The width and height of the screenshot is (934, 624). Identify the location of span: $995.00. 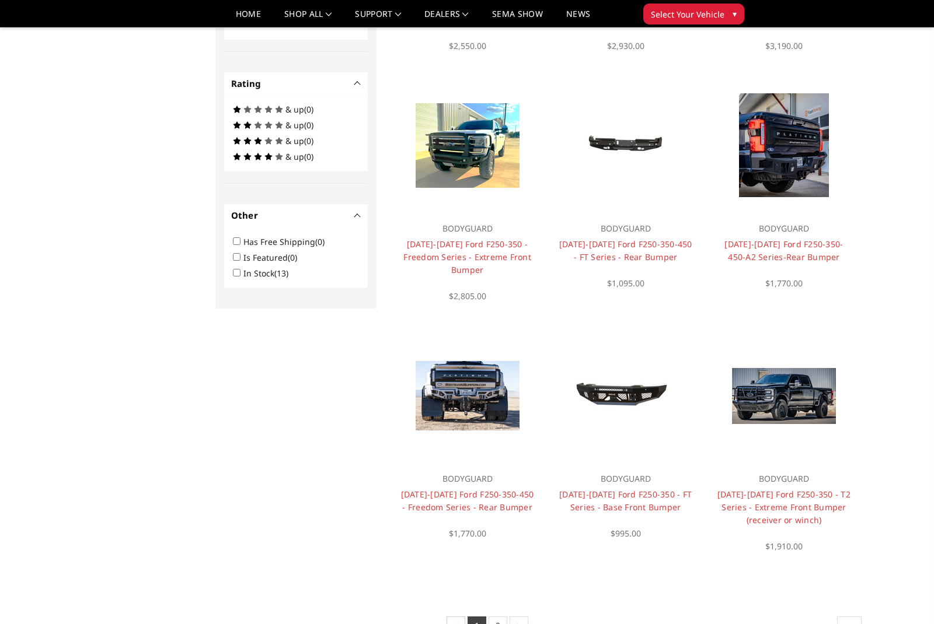
(626, 533).